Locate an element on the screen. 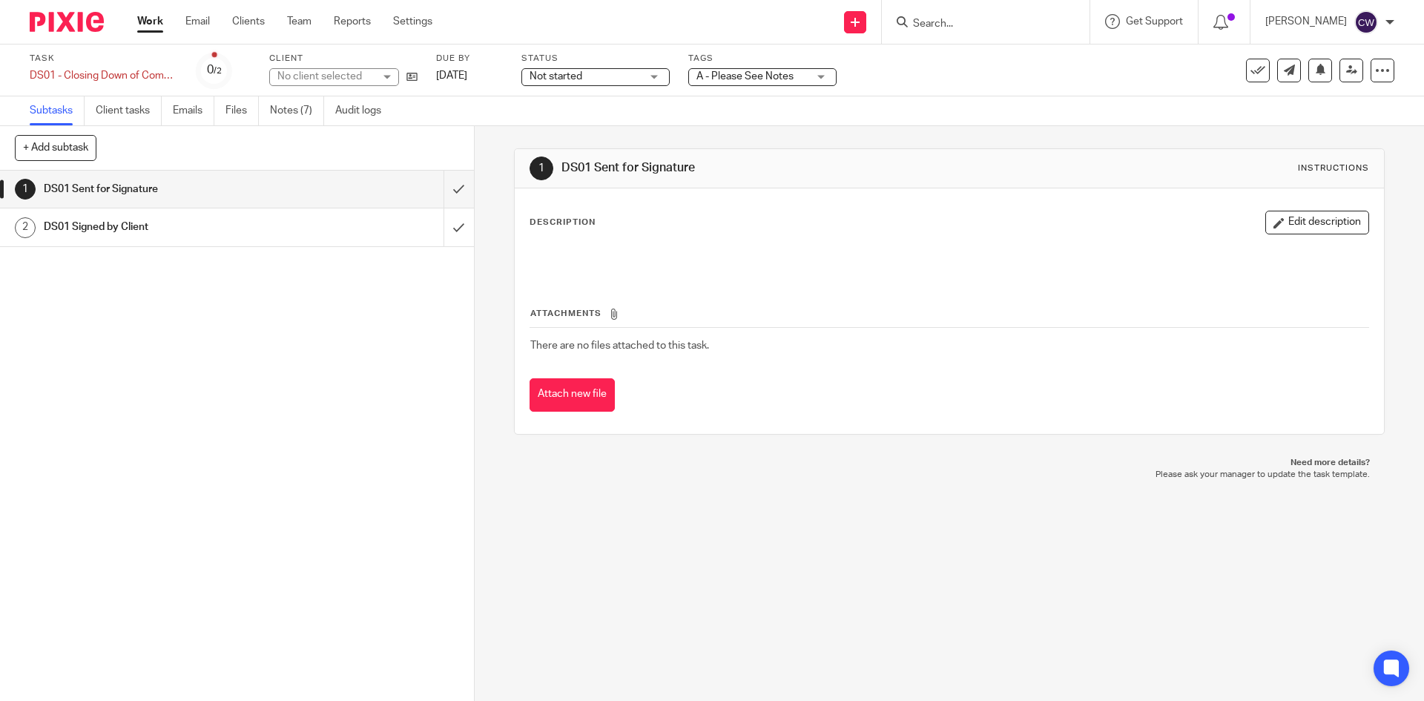 Image resolution: width=1424 pixels, height=701 pixels. input: Search is located at coordinates (979, 24).